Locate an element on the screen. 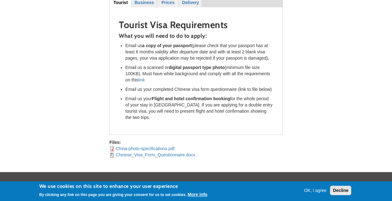 This screenshot has height=201, width=392. a: China-photo-specifications.pdf is located at coordinates (145, 148).